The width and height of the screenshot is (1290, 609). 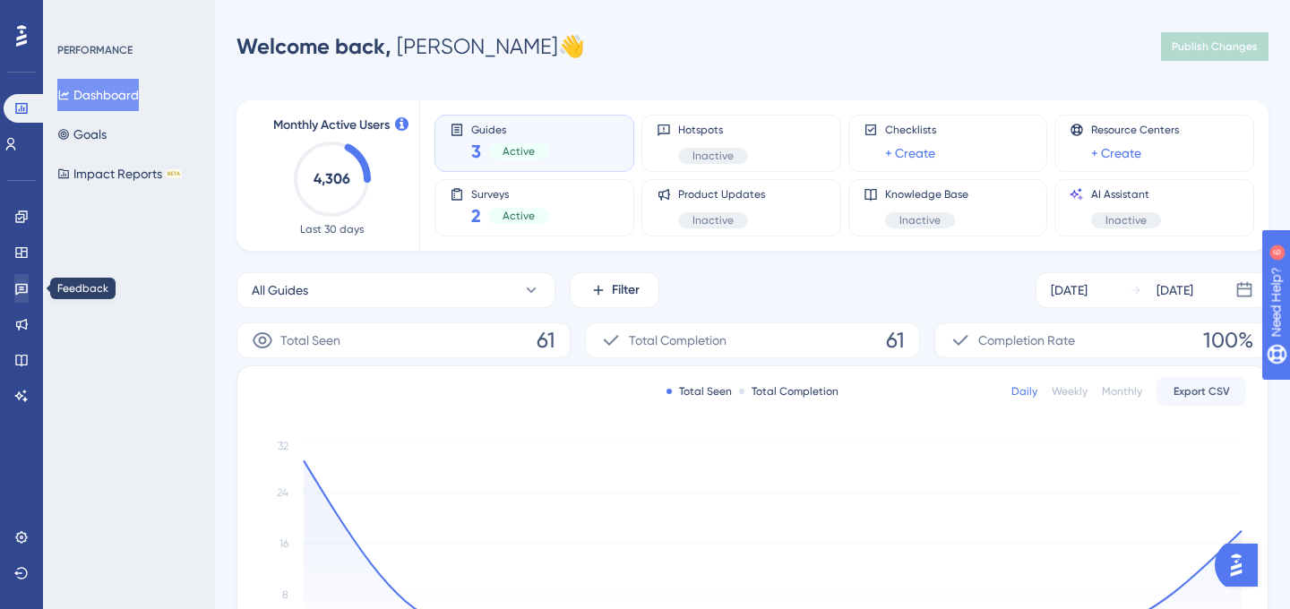 What do you see at coordinates (510, 129) in the screenshot?
I see `span: Guides` at bounding box center [510, 129].